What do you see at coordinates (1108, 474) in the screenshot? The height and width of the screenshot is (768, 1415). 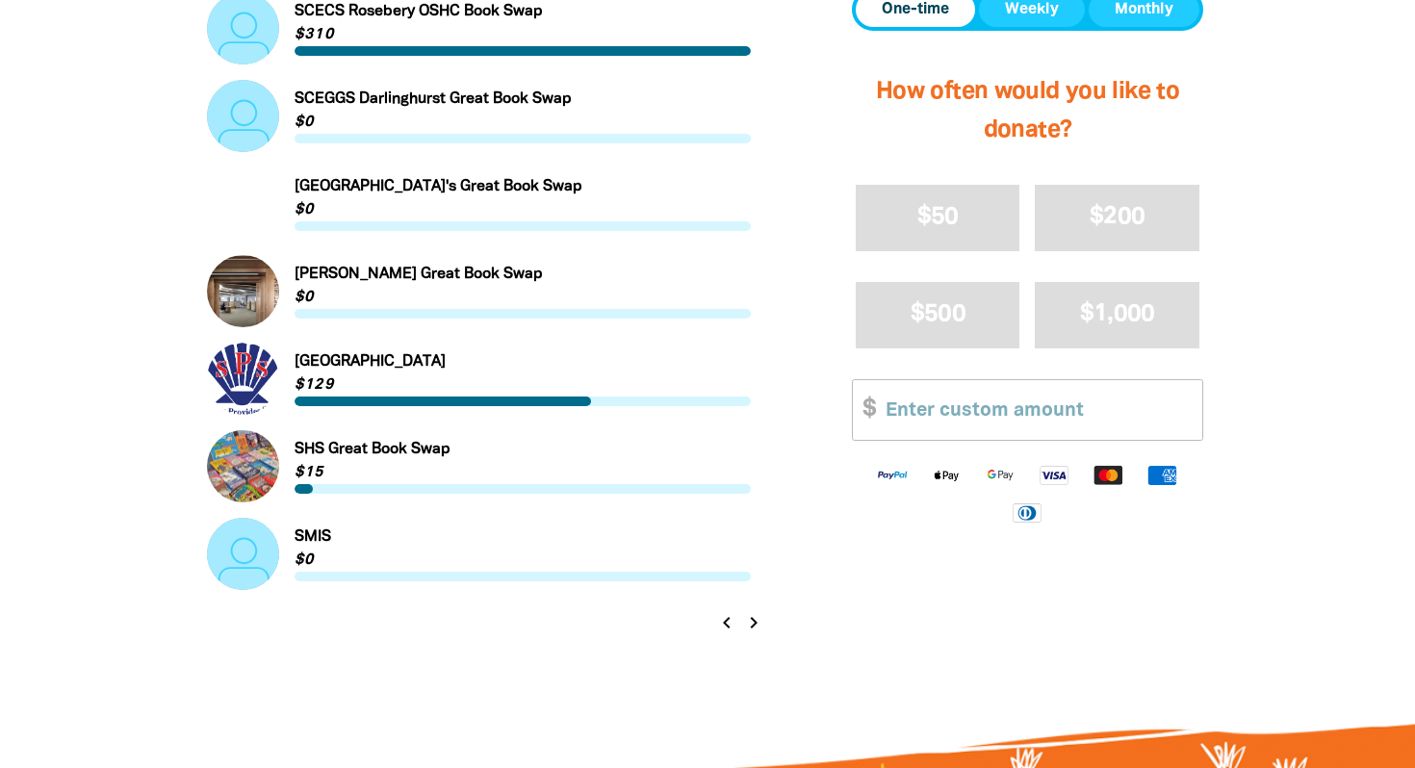 I see `img: Mastercard logo` at bounding box center [1108, 474].